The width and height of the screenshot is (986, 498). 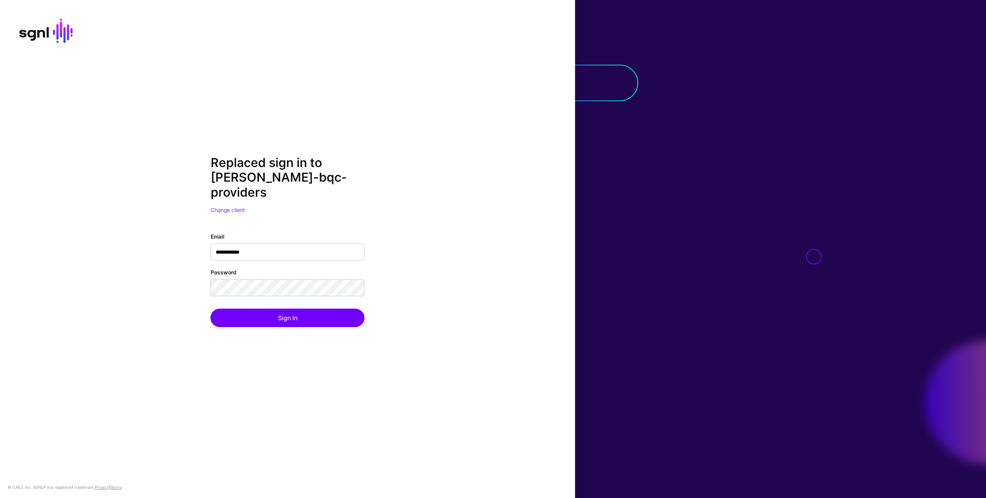 What do you see at coordinates (116, 488) in the screenshot?
I see `a: Terms` at bounding box center [116, 488].